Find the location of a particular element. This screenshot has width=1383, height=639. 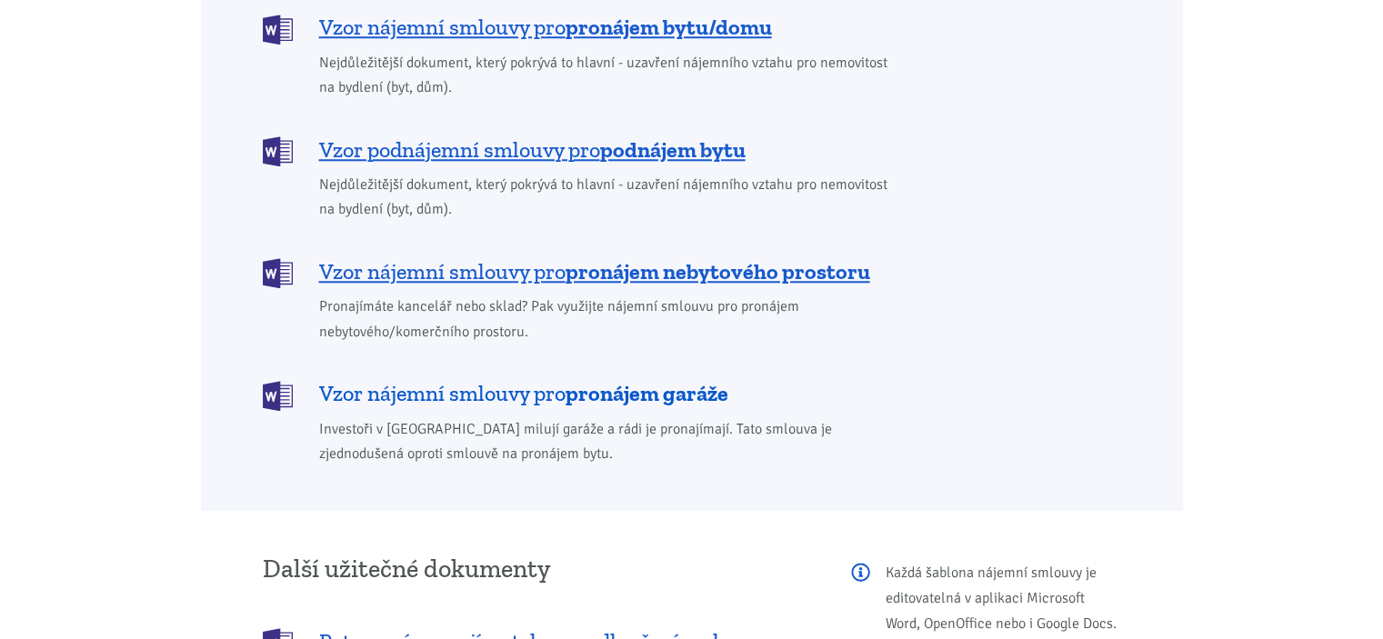

a: Vzor nájemní smlouvy propronájem bytu/domu is located at coordinates (581, 27).